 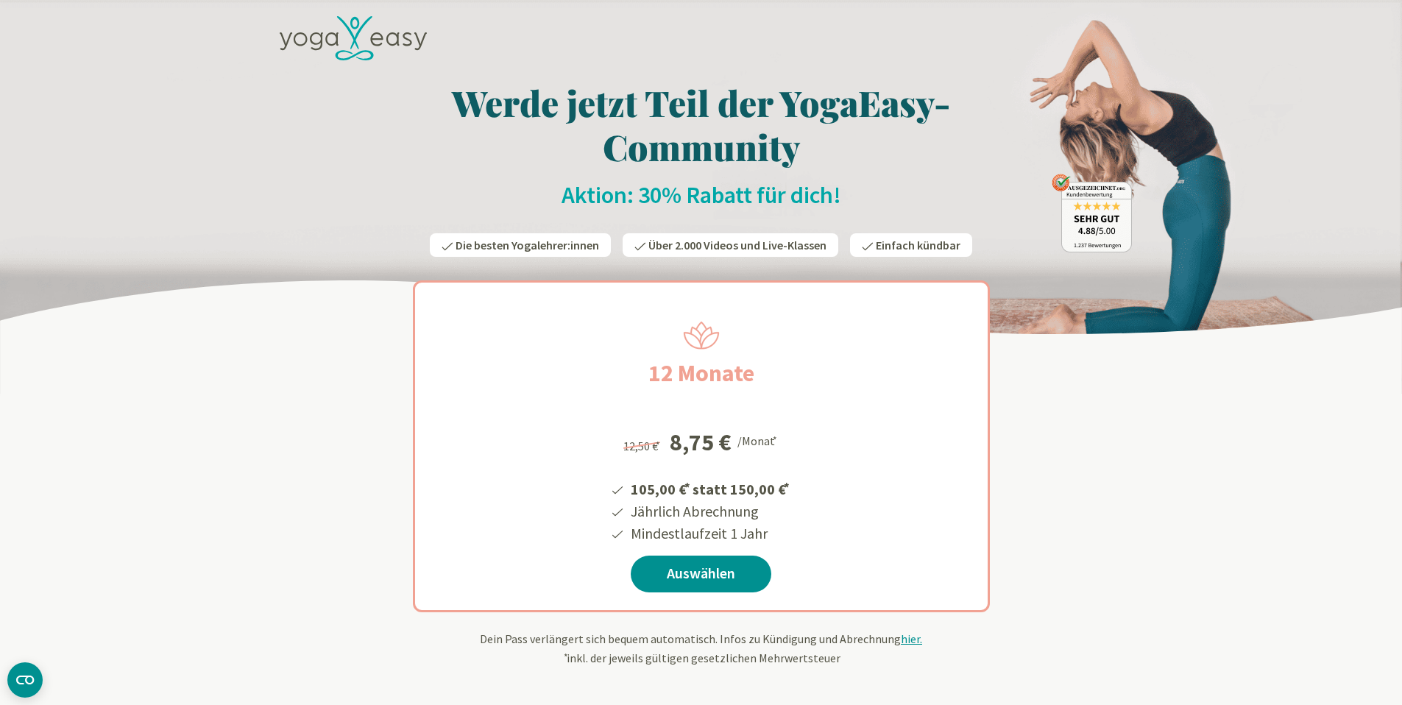 I want to click on h2: Aktion: 30% Rabatt für dich!, so click(x=701, y=195).